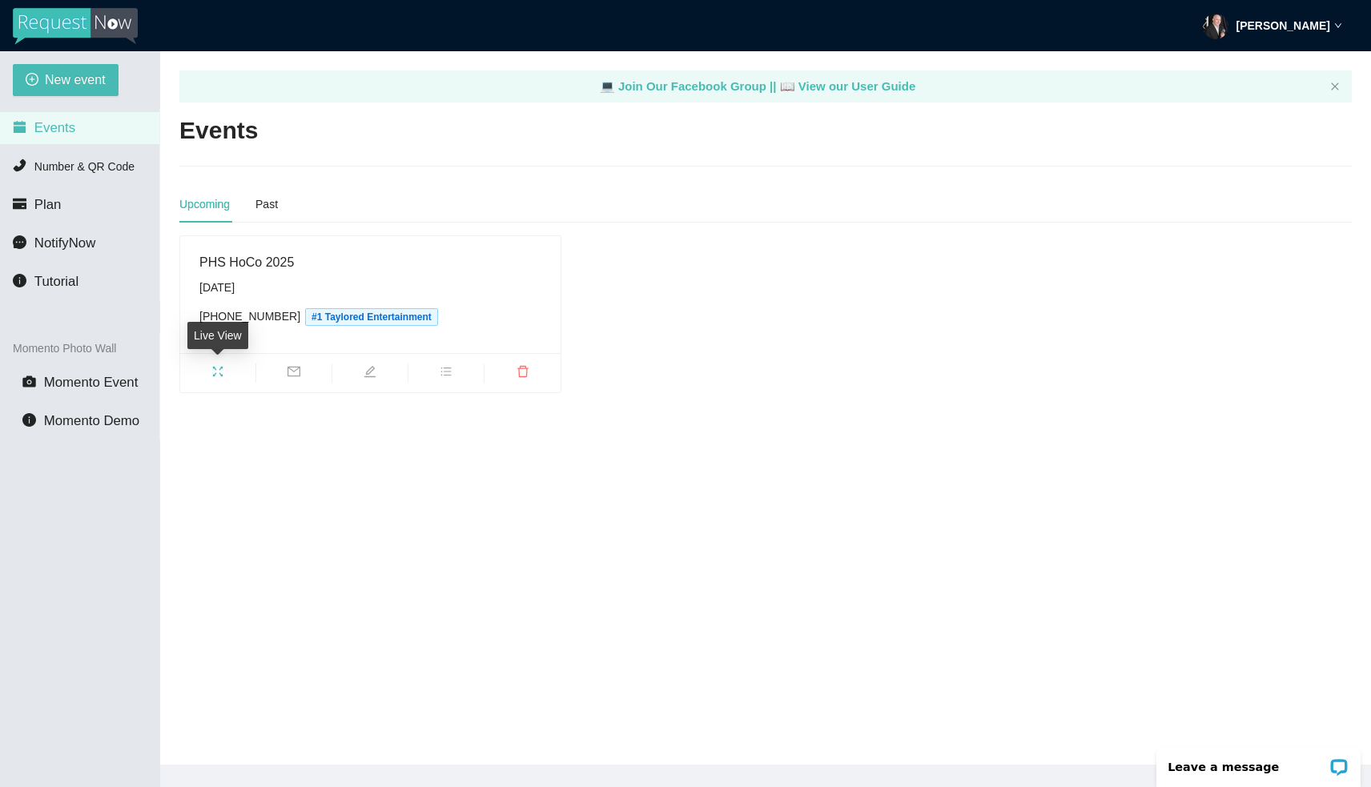  I want to click on div: Upcoming, so click(204, 204).